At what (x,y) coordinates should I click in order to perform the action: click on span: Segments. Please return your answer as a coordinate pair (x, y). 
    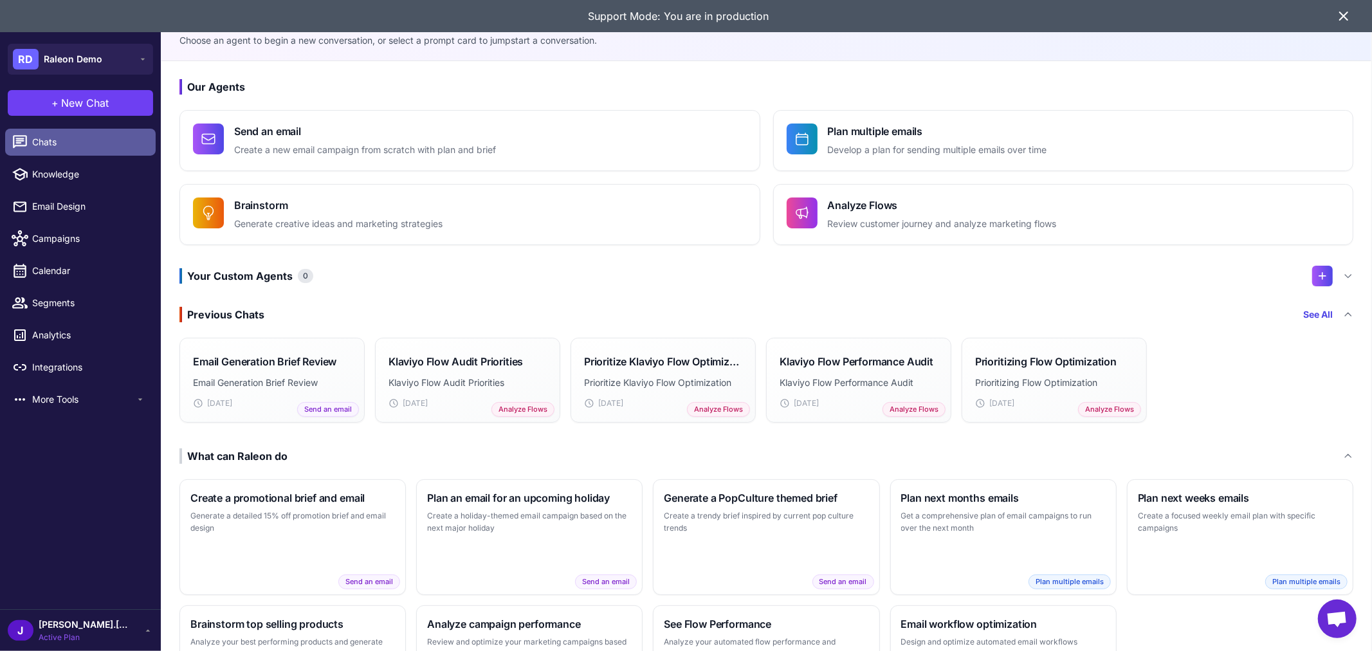
    Looking at the image, I should click on (89, 303).